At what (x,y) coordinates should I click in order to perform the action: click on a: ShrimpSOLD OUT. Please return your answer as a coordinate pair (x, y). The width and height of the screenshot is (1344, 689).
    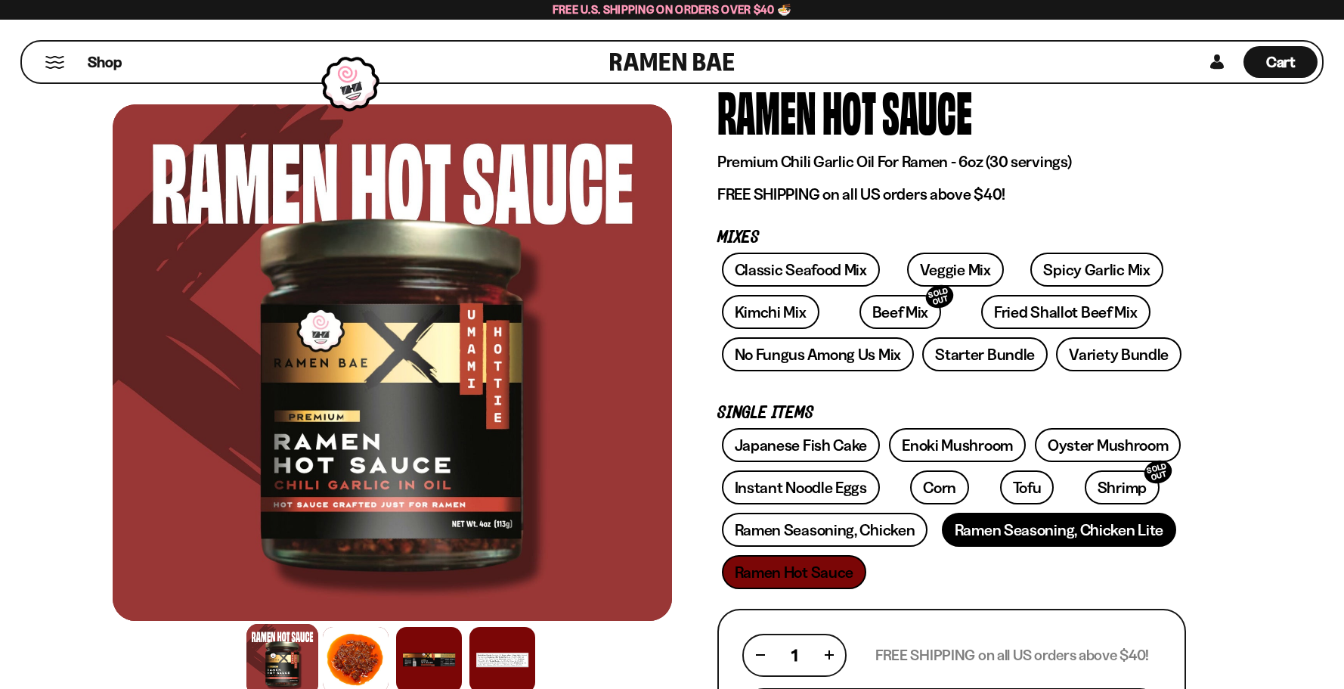
    Looking at the image, I should click on (1122, 487).